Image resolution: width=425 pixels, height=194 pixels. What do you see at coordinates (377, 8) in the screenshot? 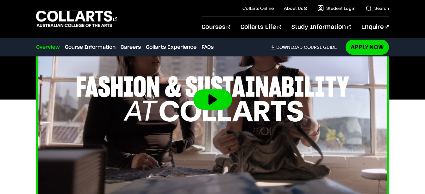
I see `a: Search` at bounding box center [377, 8].